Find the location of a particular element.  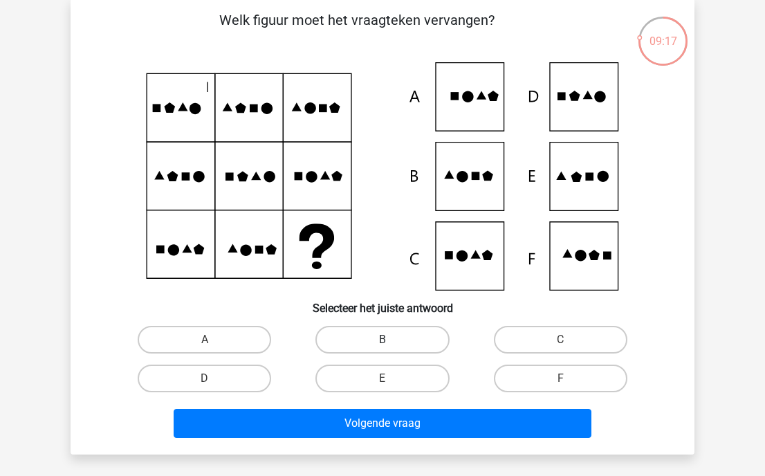

label: A is located at coordinates (204, 340).